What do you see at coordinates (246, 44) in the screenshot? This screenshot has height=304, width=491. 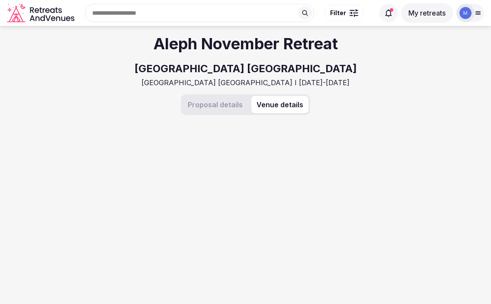 I see `h1: Aleph November Retreat` at bounding box center [246, 44].